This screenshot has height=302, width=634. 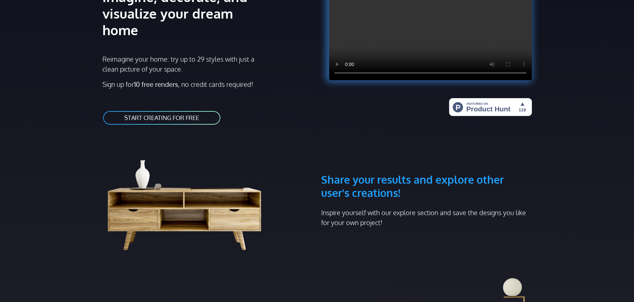 What do you see at coordinates (490, 107) in the screenshot?
I see `img: HomeStyler AI - Interior Design Made Easy: One Click to Your Dream Home | Product Hunt` at bounding box center [490, 107].